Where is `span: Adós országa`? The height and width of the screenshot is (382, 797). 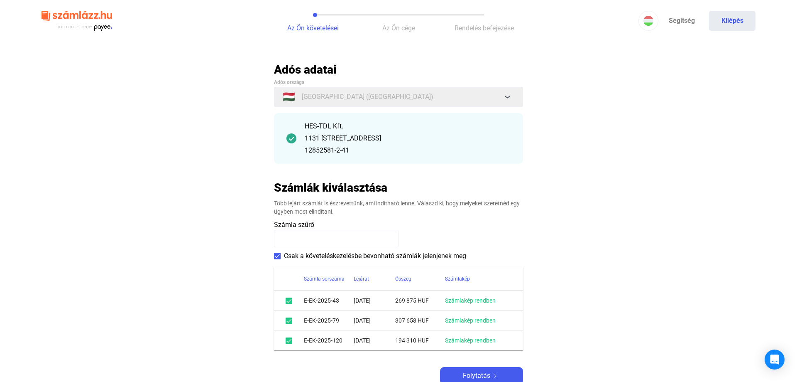
span: Adós országa is located at coordinates (289, 82).